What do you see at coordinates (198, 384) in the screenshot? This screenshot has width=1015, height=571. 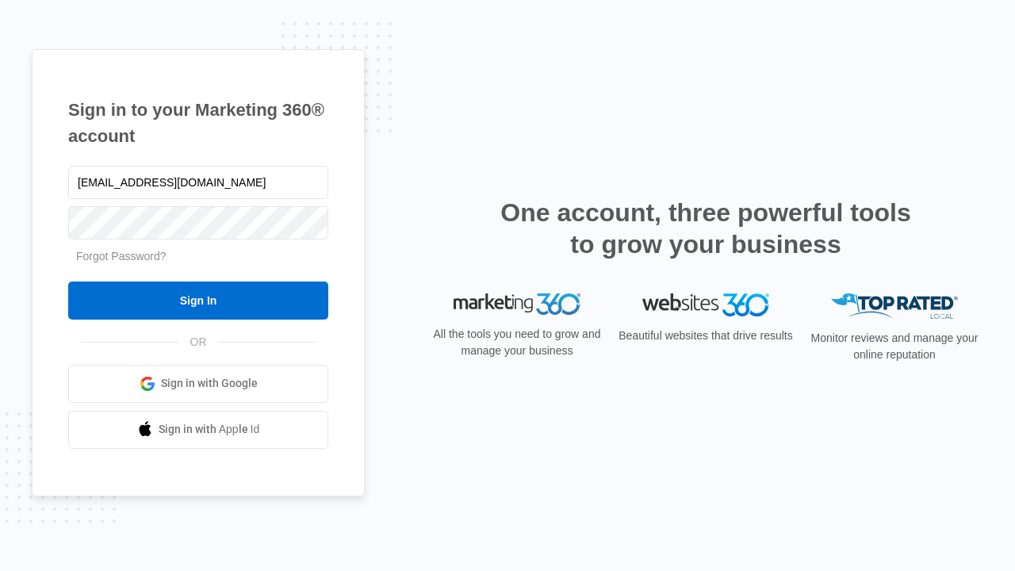 I see `a: Sign in with Google` at bounding box center [198, 384].